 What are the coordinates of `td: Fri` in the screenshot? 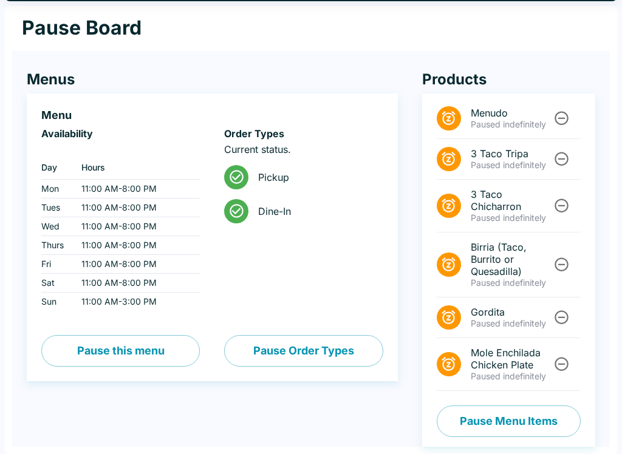 It's located at (56, 264).